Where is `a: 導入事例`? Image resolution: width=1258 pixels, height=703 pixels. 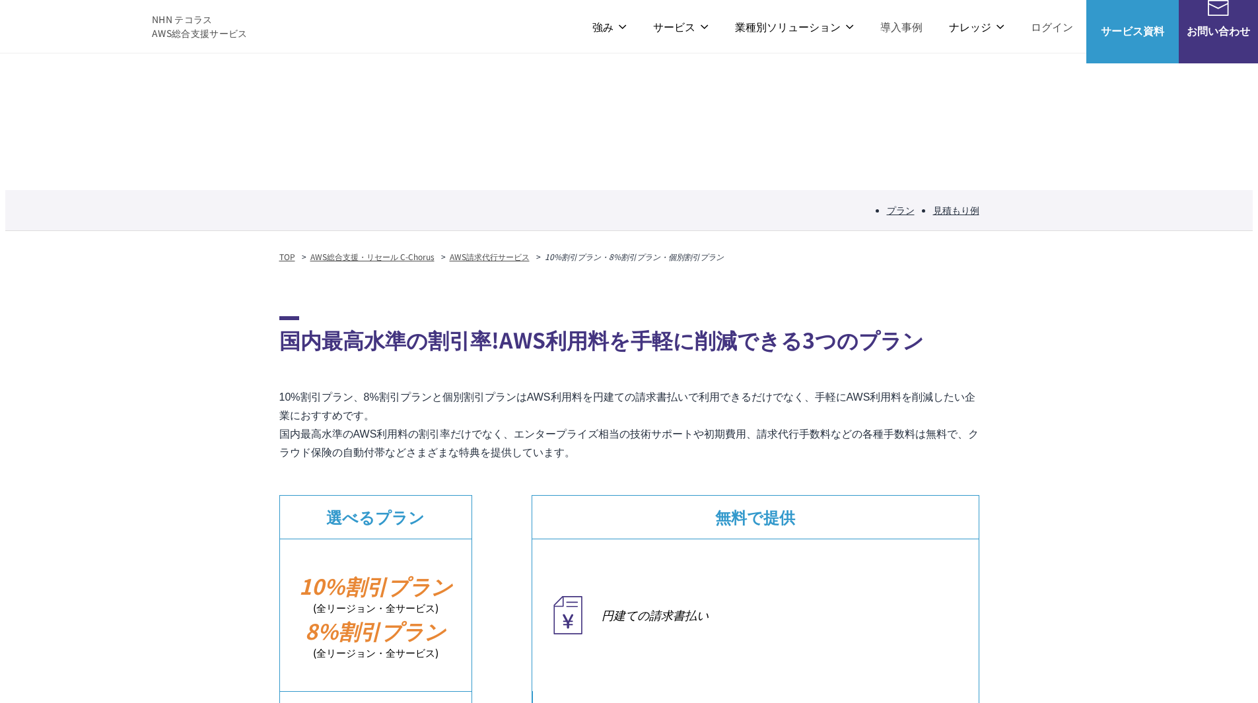
a: 導入事例 is located at coordinates (901, 26).